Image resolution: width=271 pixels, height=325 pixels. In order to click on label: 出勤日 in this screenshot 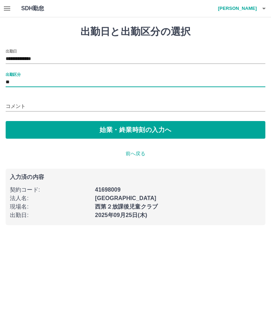, I will do `click(11, 51)`.